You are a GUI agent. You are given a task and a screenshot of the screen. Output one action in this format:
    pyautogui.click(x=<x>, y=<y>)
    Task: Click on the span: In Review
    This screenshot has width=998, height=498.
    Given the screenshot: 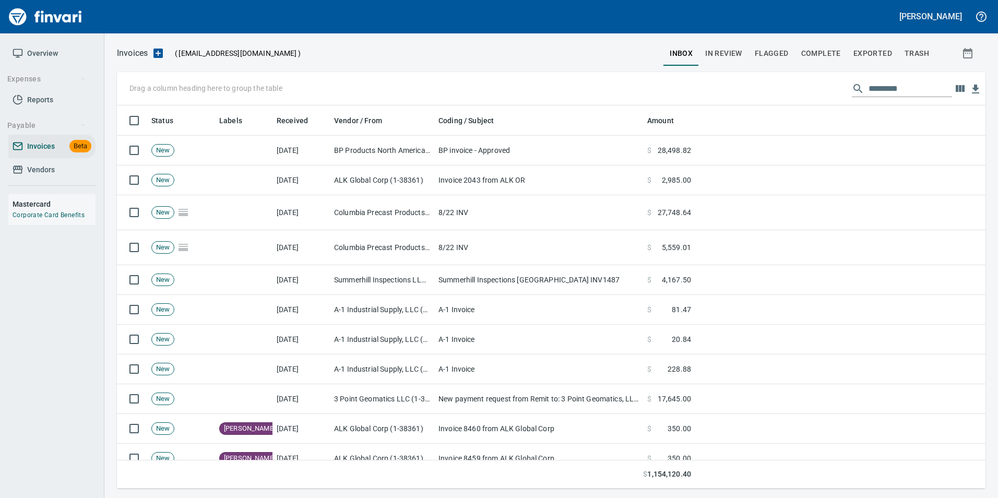 What is the action you would take?
    pyautogui.click(x=724, y=53)
    